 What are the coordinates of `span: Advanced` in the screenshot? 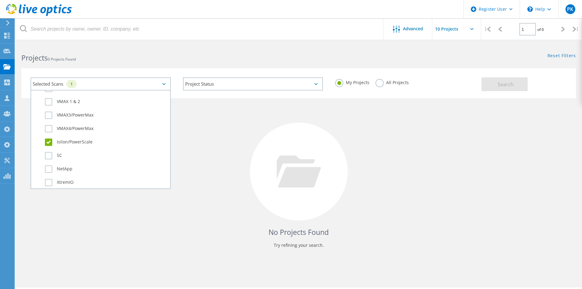 It's located at (413, 29).